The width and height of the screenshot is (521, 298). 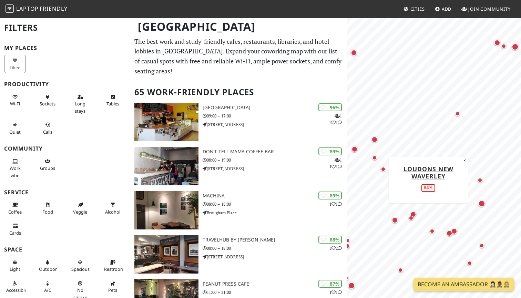 What do you see at coordinates (15, 168) in the screenshot?
I see `button: Work vibe` at bounding box center [15, 168].